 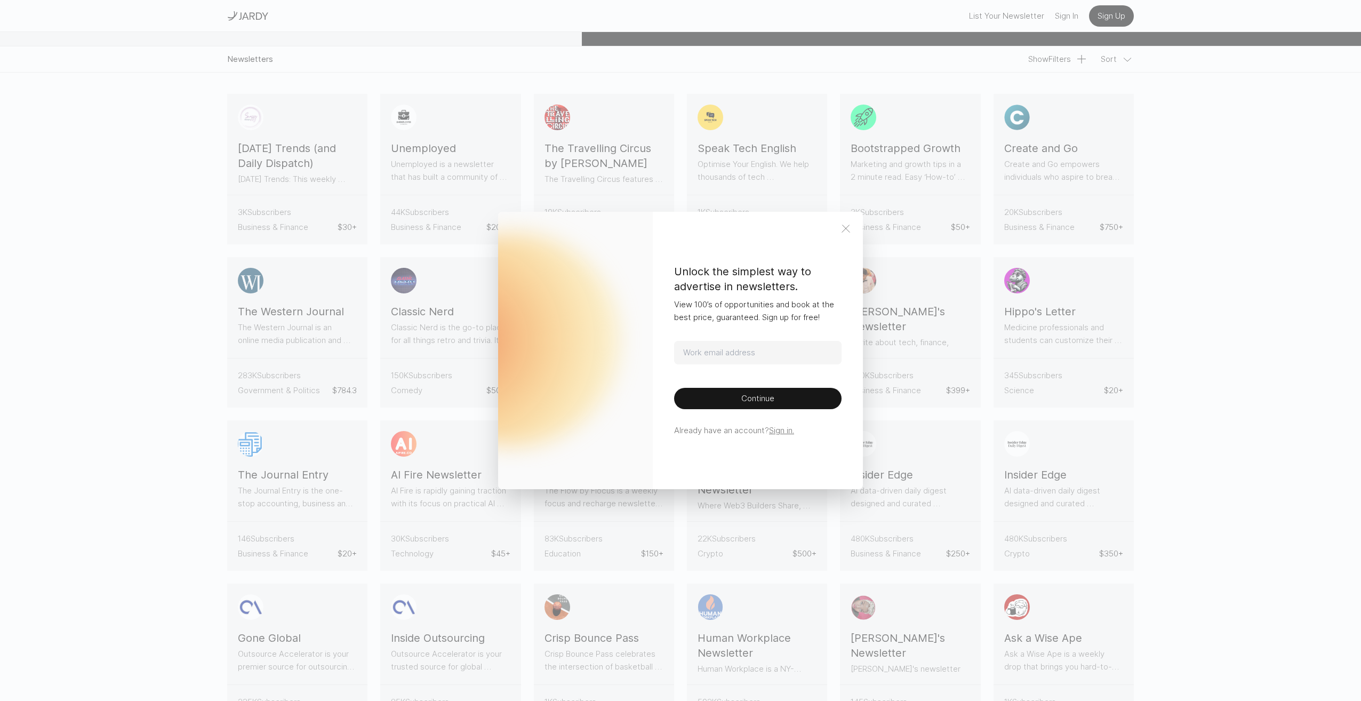 I want to click on input: Work email address, so click(x=758, y=353).